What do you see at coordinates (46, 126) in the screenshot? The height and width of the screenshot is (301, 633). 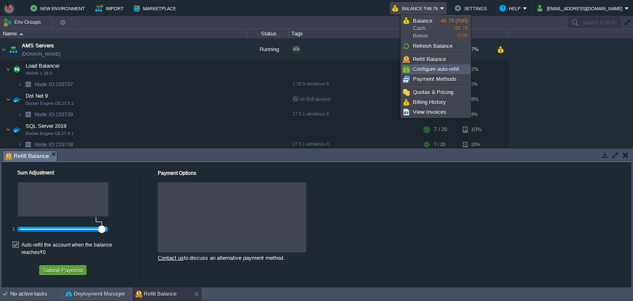 I see `a: SQL Server 2019Docker Engine CE 27.5.1` at bounding box center [46, 126].